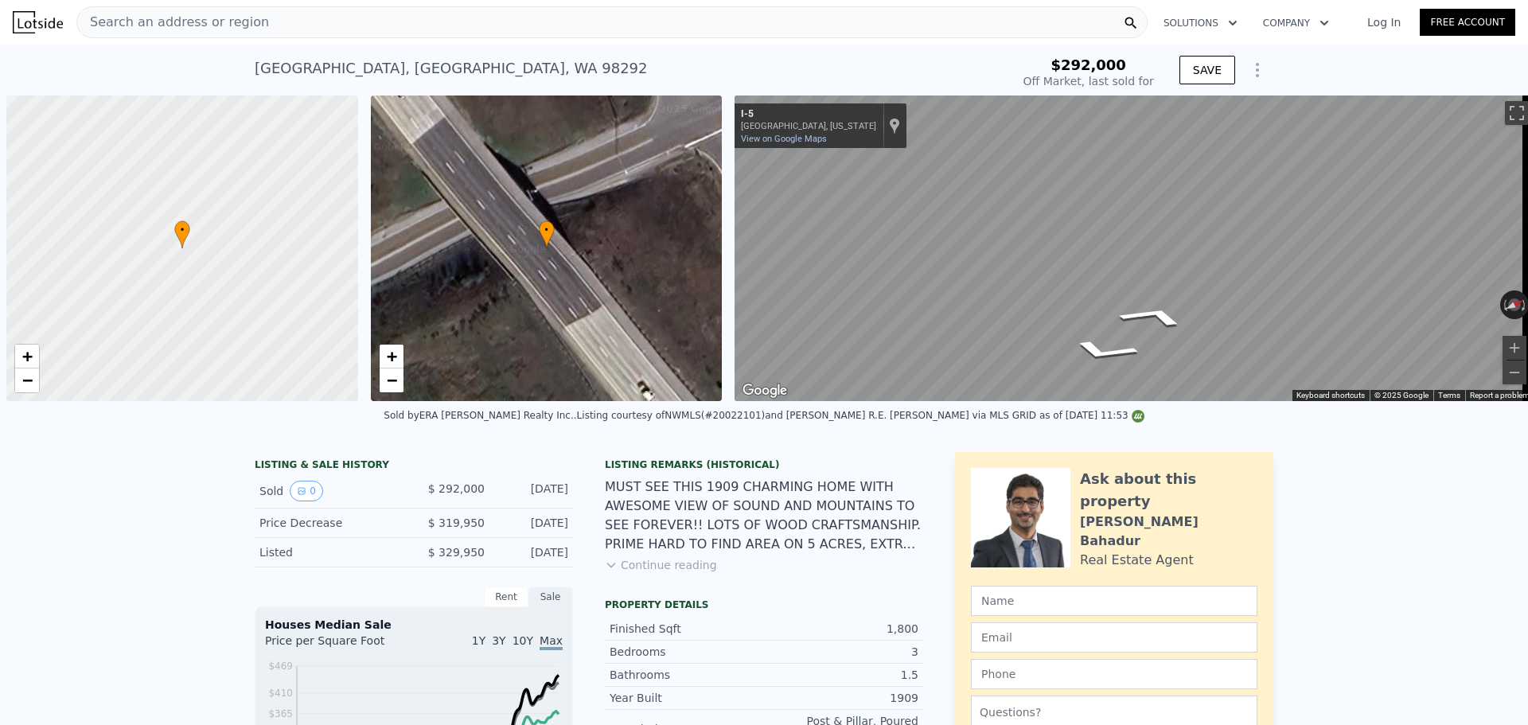 This screenshot has height=725, width=1528. I want to click on a: Log In, so click(1384, 22).